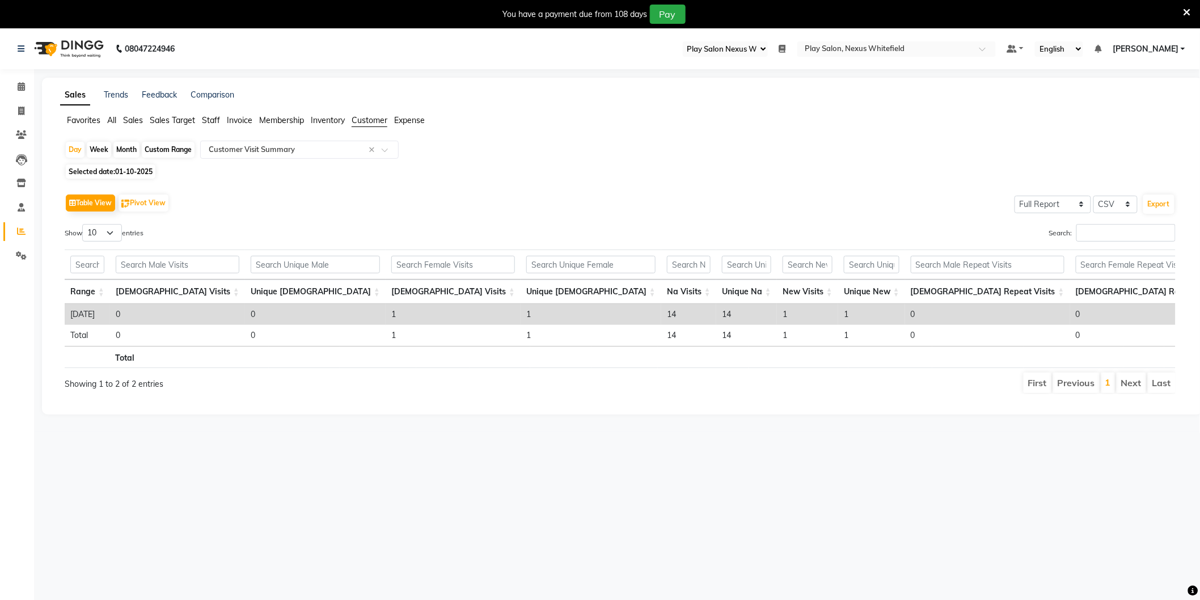 The width and height of the screenshot is (1200, 600). Describe the element at coordinates (126, 150) in the screenshot. I see `div: Month` at that location.